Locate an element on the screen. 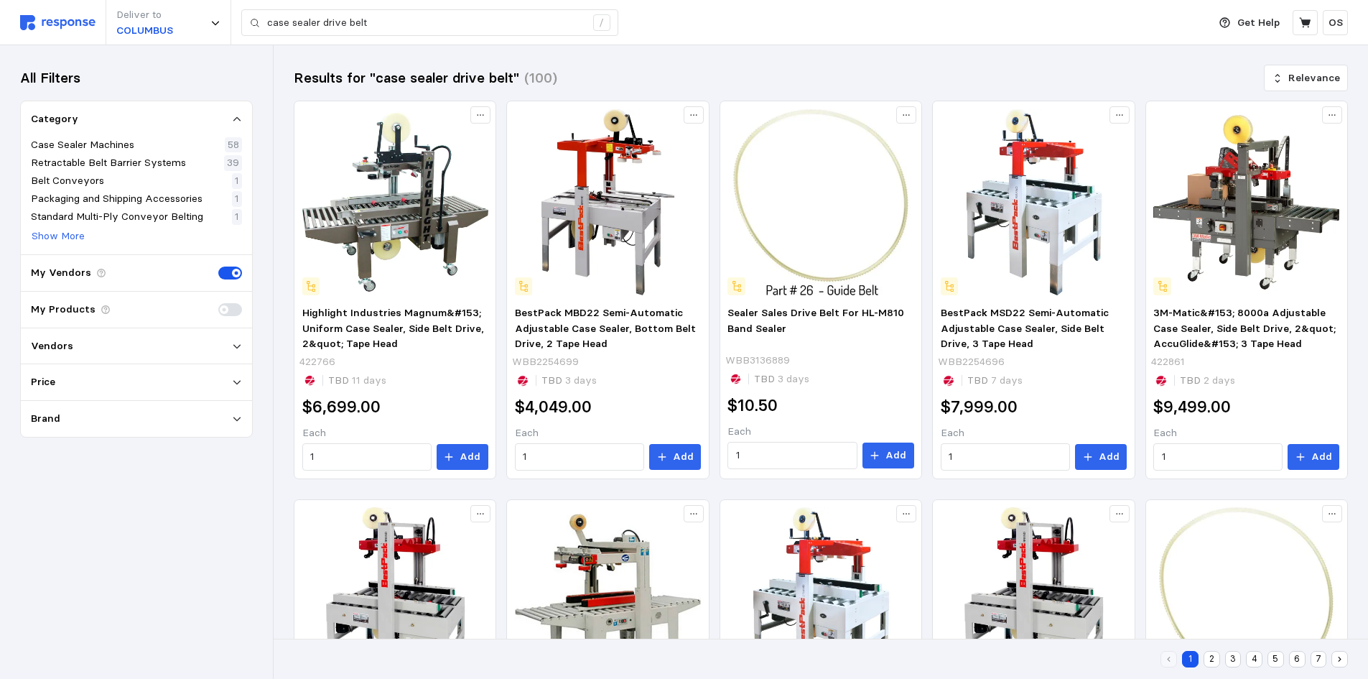 The width and height of the screenshot is (1368, 679). p: Get Help is located at coordinates (1258, 23).